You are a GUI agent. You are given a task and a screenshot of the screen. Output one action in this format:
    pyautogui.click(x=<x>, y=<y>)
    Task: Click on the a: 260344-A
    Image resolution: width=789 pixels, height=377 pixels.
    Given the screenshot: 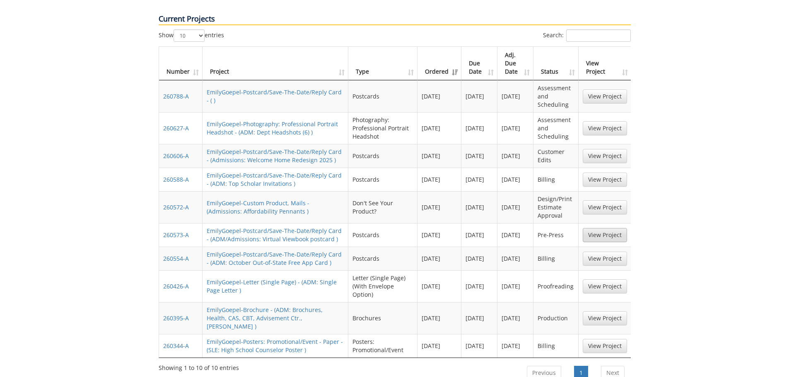 What is the action you would take?
    pyautogui.click(x=176, y=346)
    